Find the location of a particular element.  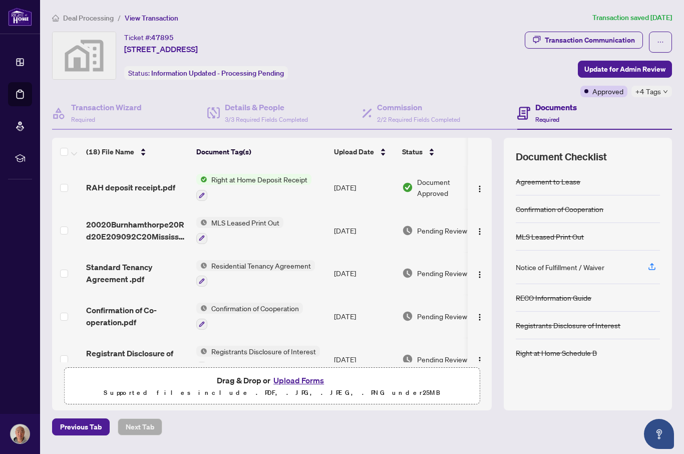

span: 20020Burnhamthorpe20Rd20E209092C20Mississauga20W1233563420-20Sep17.pdf is located at coordinates (137, 230).